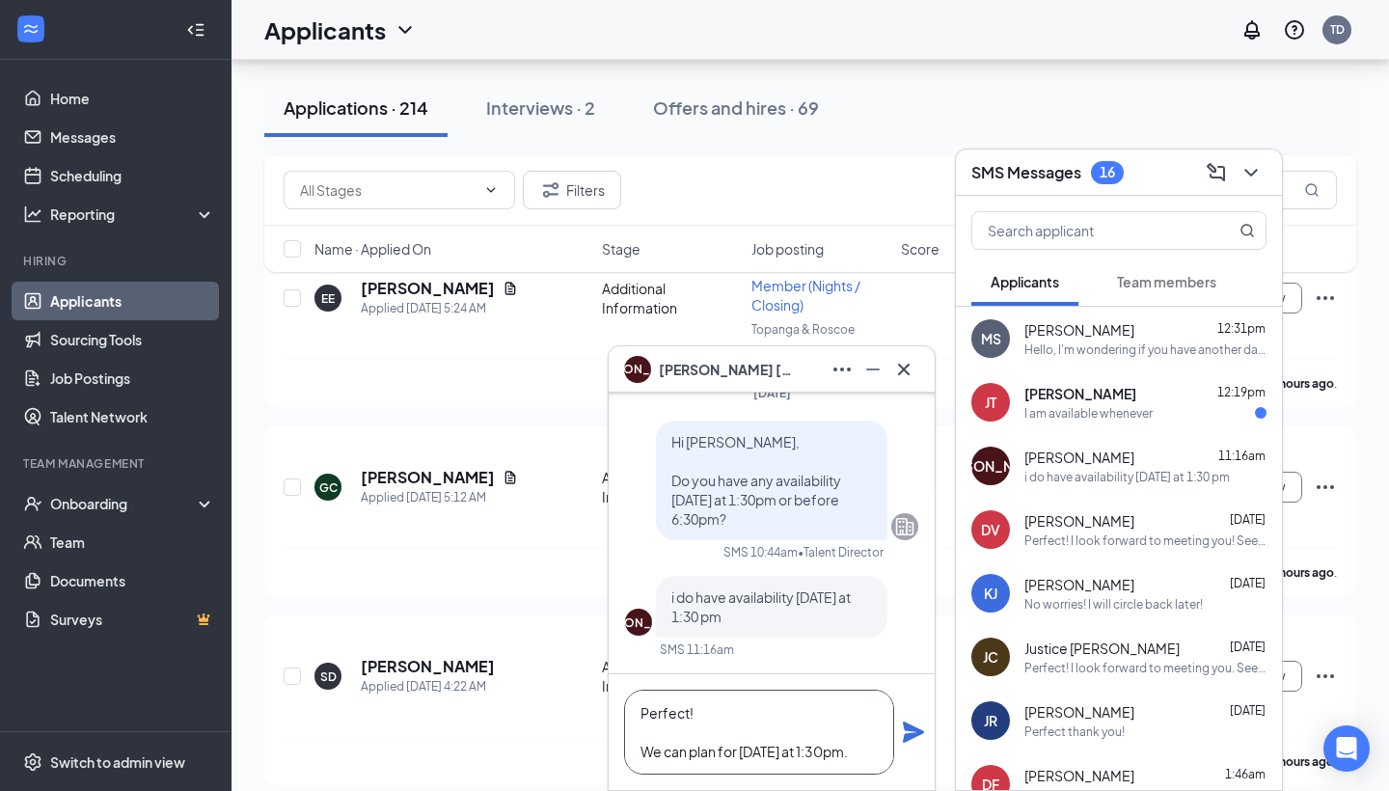  I want to click on span: 12:31pm, so click(1242, 328).